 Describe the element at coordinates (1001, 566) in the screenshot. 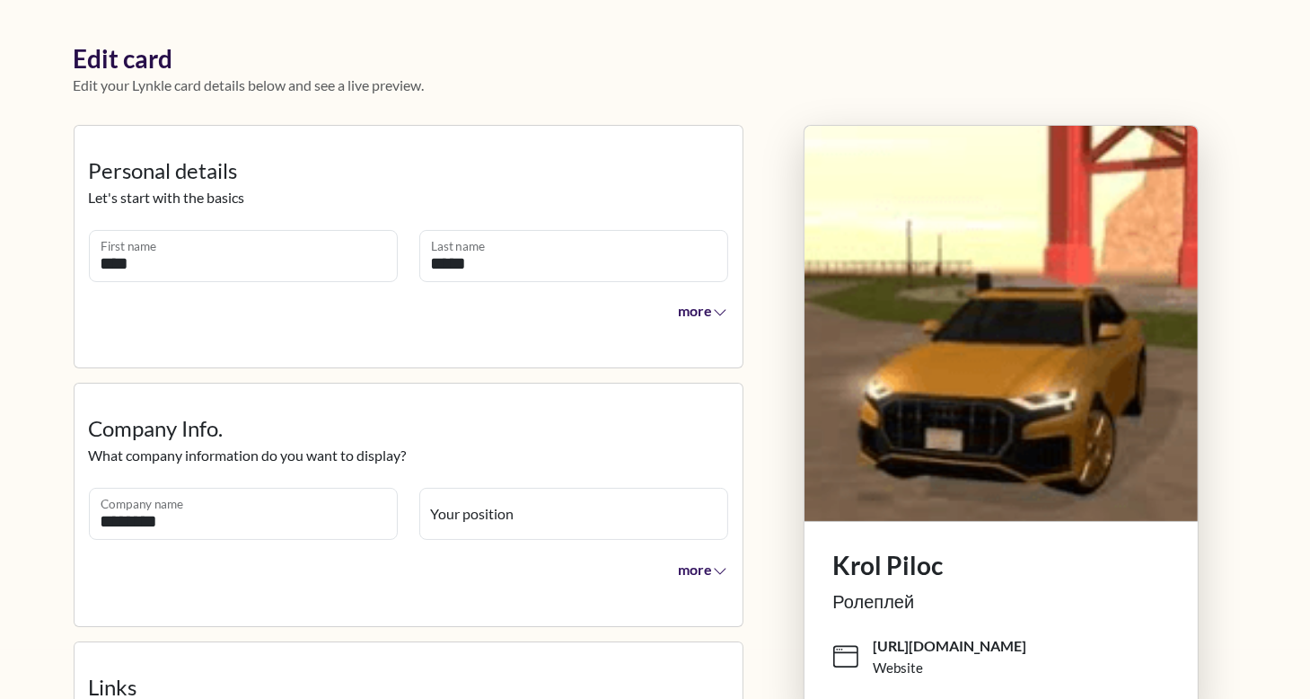

I see `h1: Krol Piloc` at that location.